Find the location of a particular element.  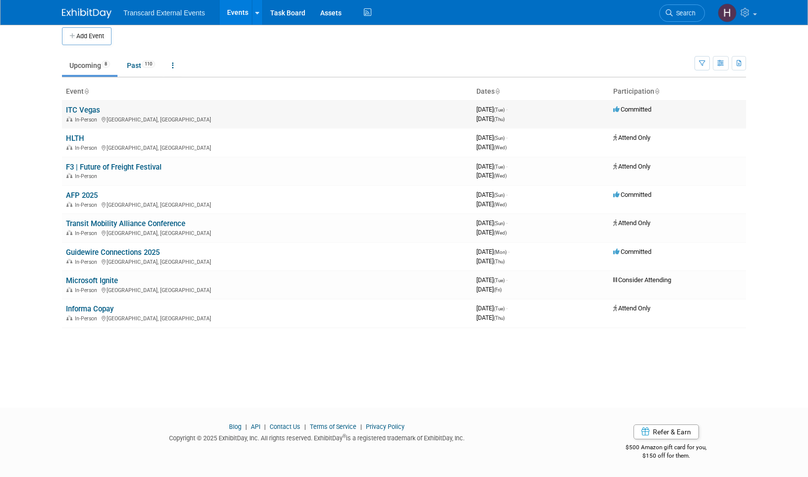

a: HLTH is located at coordinates (75, 138).